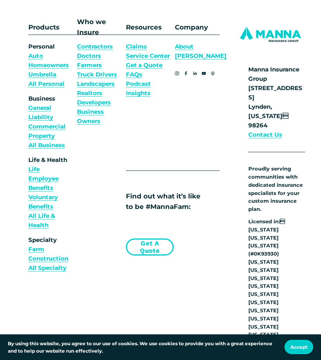 This screenshot has height=360, width=321. I want to click on a: All Life & Health, so click(50, 220).